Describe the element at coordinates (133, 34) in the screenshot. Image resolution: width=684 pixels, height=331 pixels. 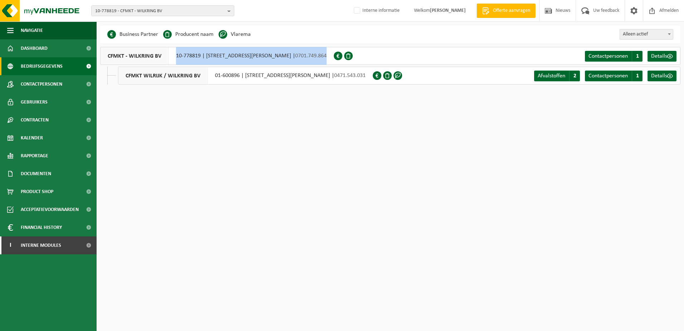
I see `li: Business Partner` at that location.